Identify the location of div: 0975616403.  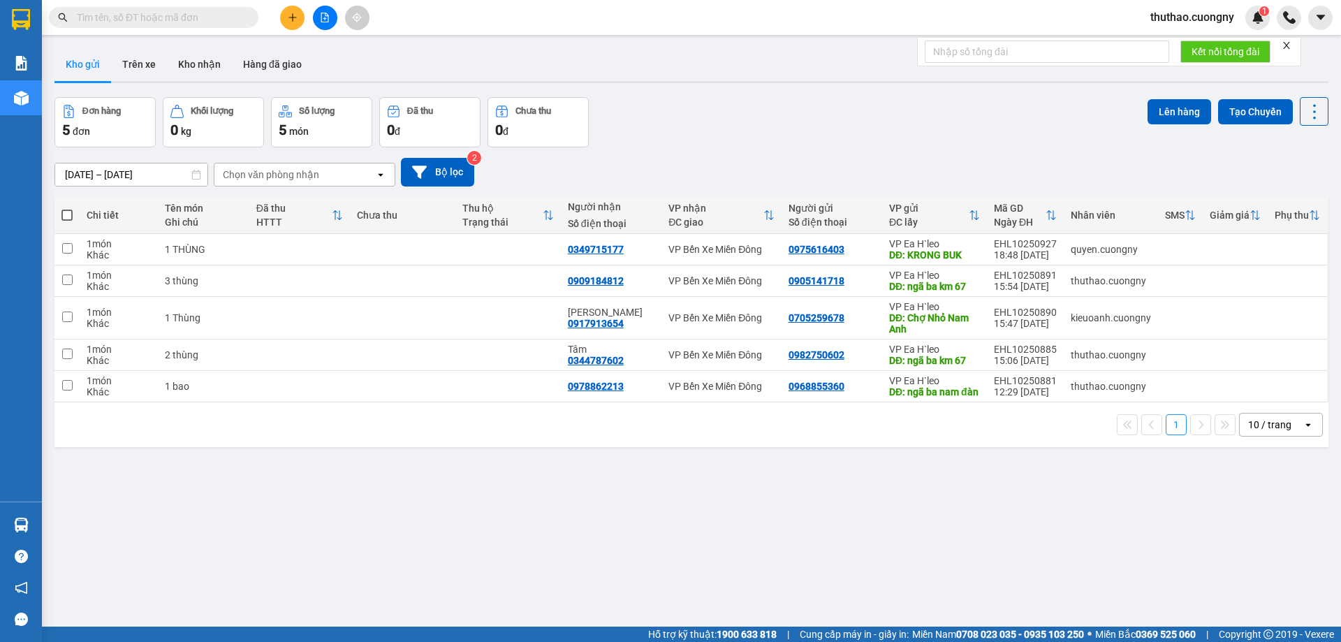
(816, 249).